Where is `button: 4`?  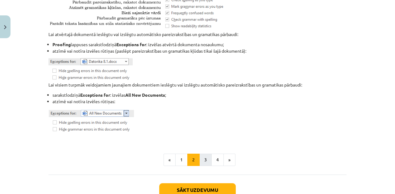
button: 4 is located at coordinates (217, 160).